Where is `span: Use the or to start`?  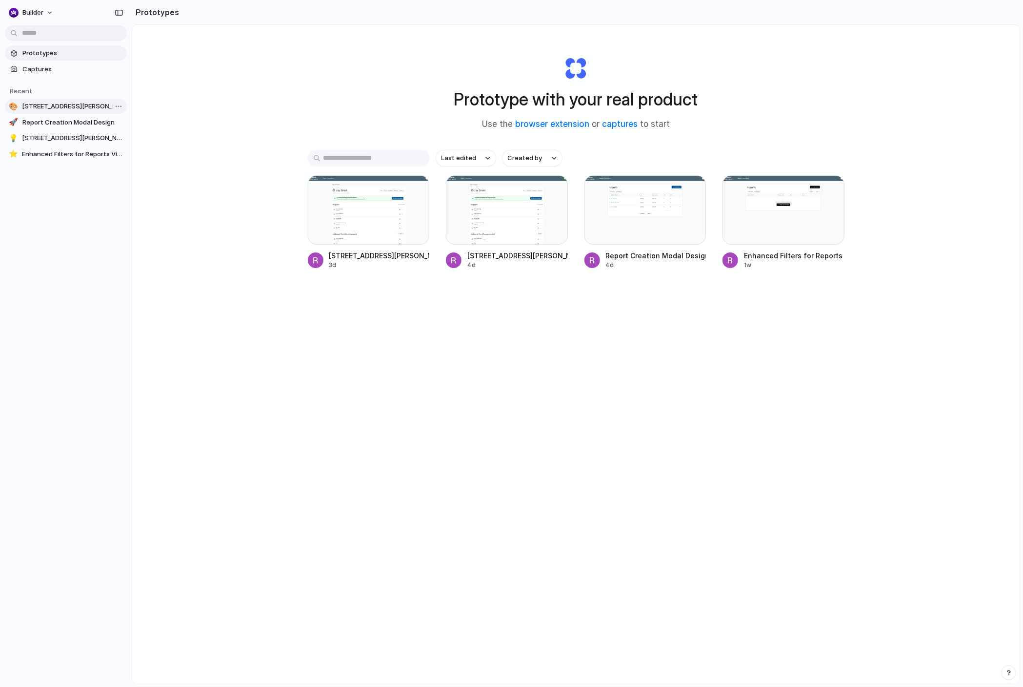
span: Use the or to start is located at coordinates (576, 124).